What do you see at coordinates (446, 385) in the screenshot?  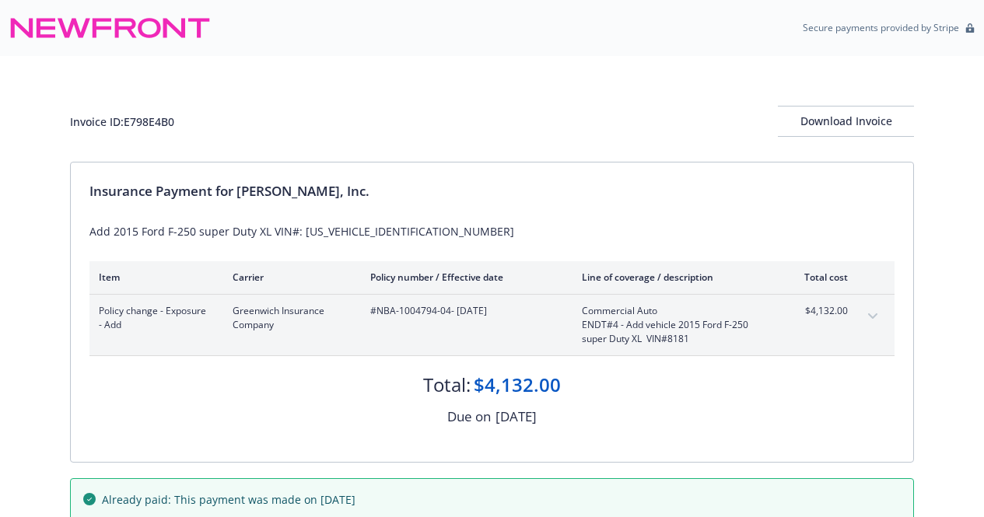 I see `div: Total:` at bounding box center [446, 385].